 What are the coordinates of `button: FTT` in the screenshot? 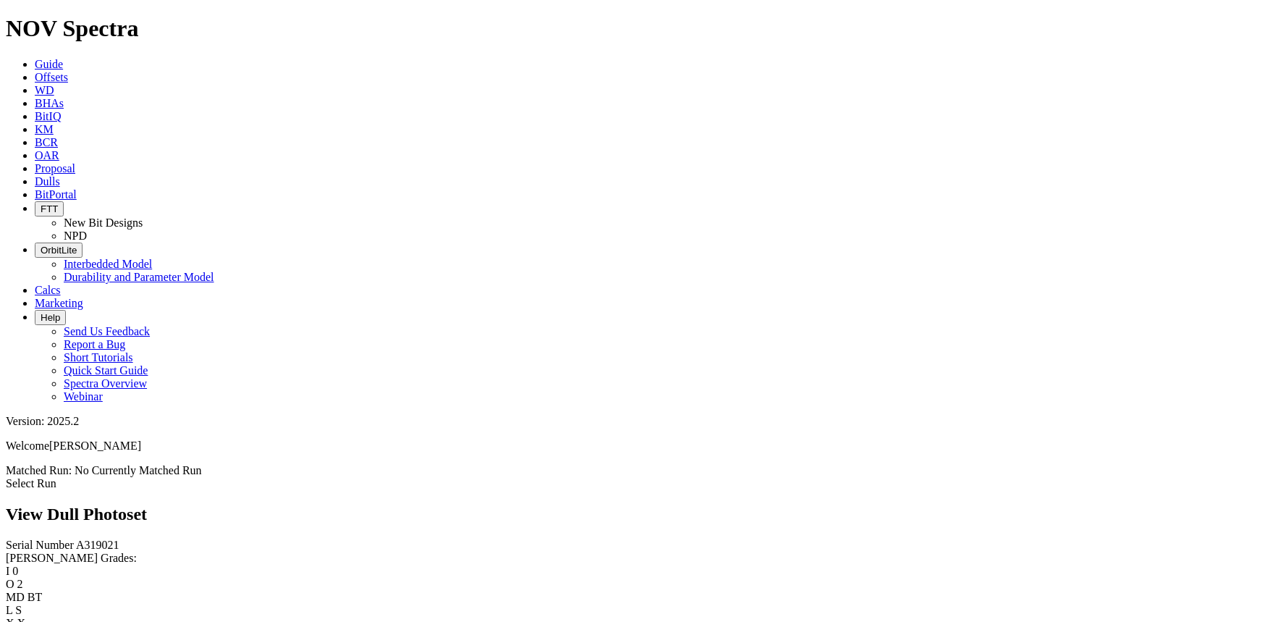 It's located at (49, 208).